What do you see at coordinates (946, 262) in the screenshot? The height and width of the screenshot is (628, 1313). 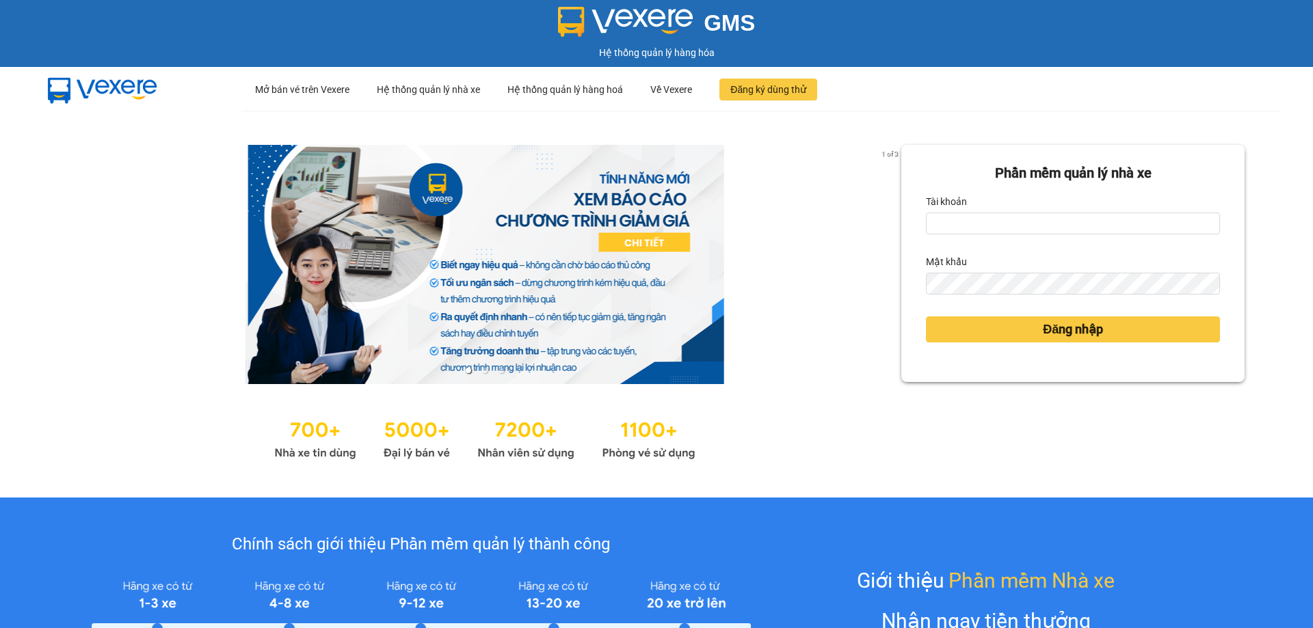 I see `label: Mật khẩu` at bounding box center [946, 262].